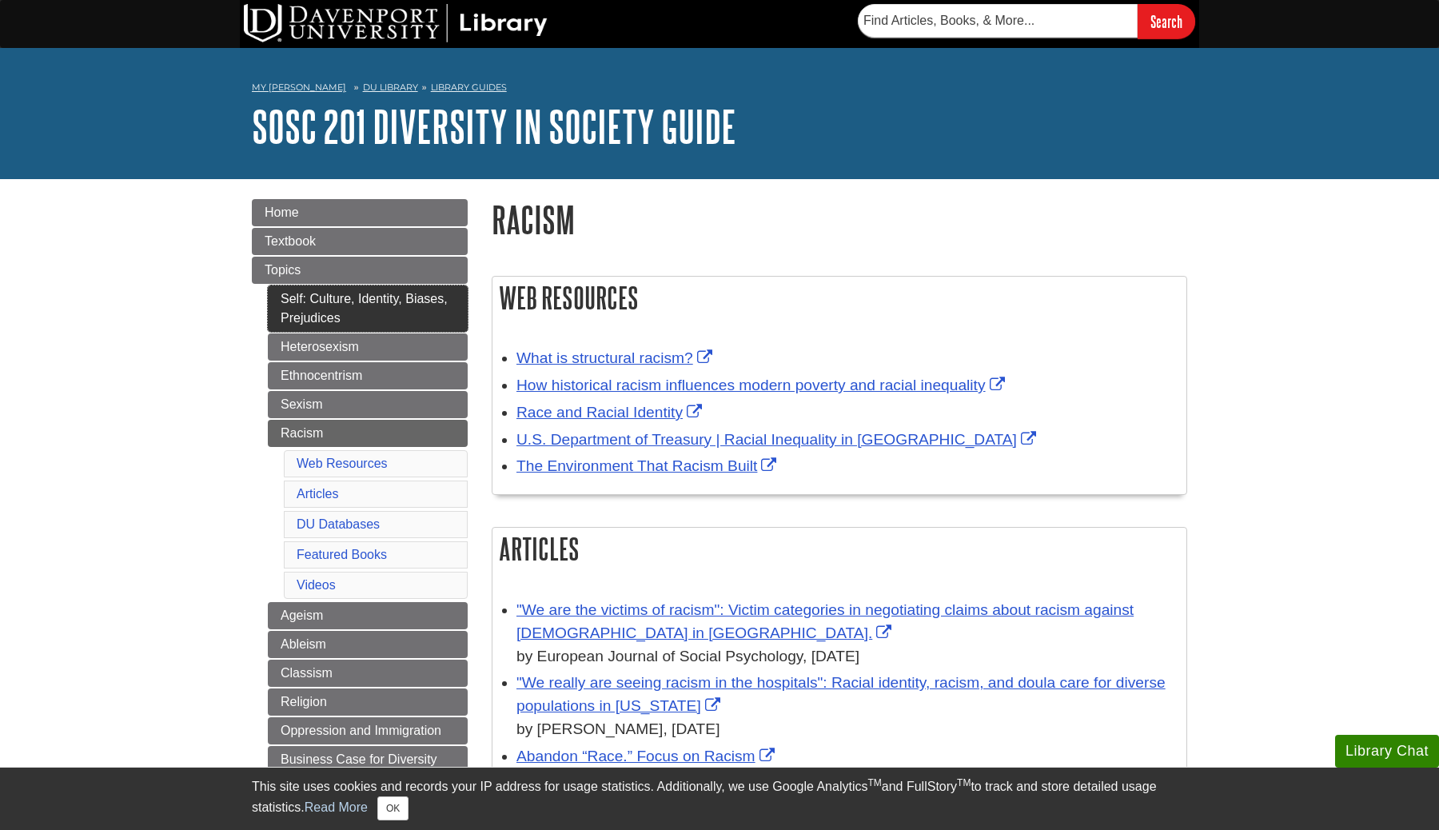 The width and height of the screenshot is (1439, 830). What do you see at coordinates (494, 126) in the screenshot?
I see `a: SOSC 201 Diversity in Society Guide` at bounding box center [494, 126].